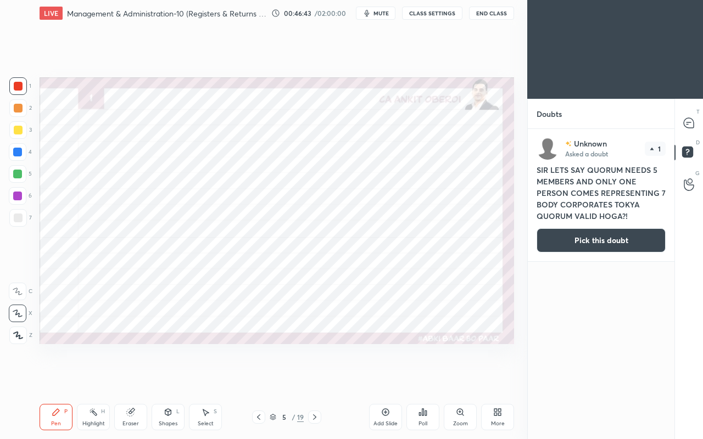 Image resolution: width=703 pixels, height=439 pixels. I want to click on div: LIVE, so click(51, 13).